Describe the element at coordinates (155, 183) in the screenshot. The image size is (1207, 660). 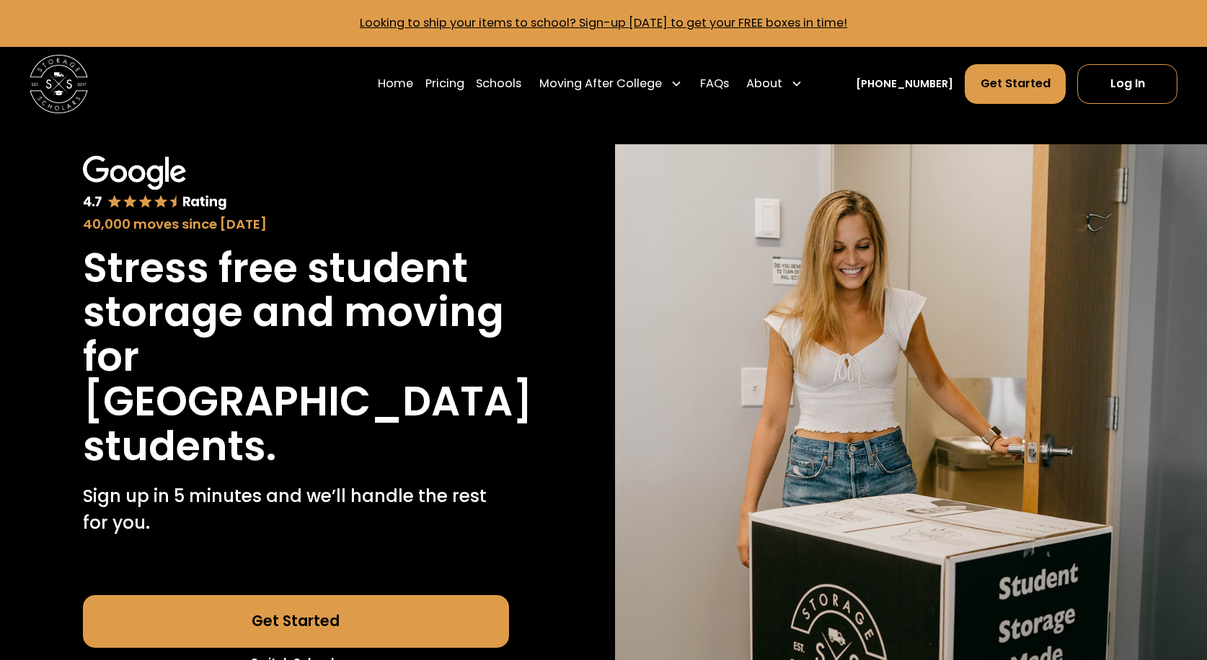
I see `img: Google 4.7 star rating` at that location.